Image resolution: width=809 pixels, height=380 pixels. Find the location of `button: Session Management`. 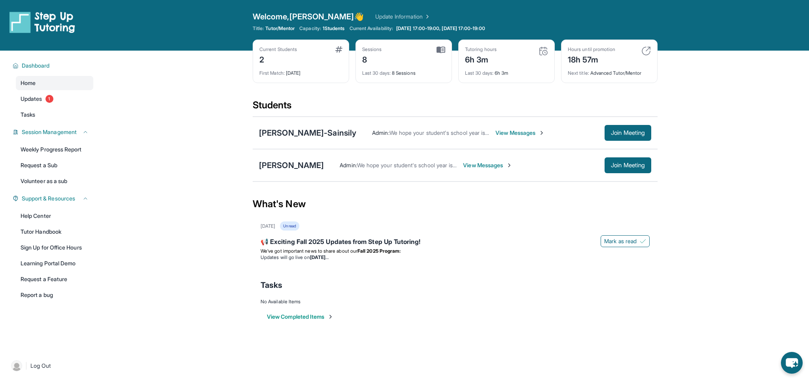

button: Session Management is located at coordinates (53, 132).